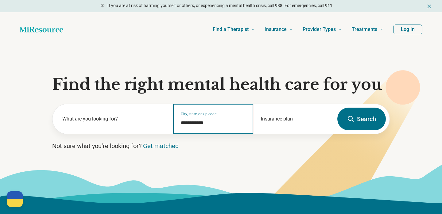 The height and width of the screenshot is (214, 442). What do you see at coordinates (221, 146) in the screenshot?
I see `p: Not sure what you’re looking for?` at bounding box center [221, 146].